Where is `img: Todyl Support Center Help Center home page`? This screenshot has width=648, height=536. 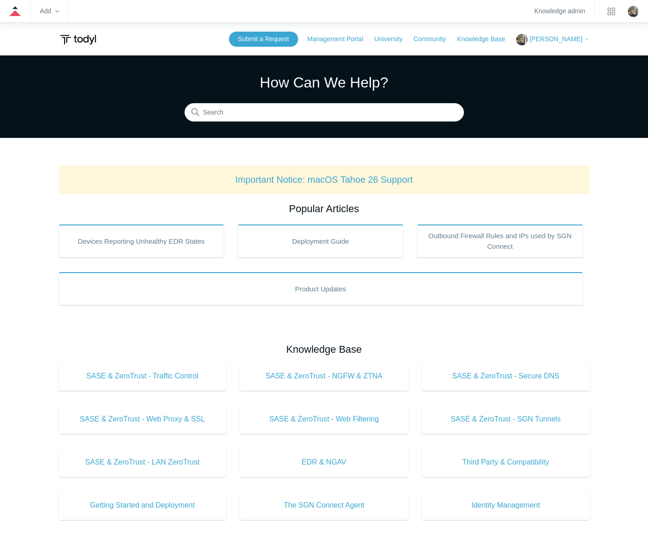 img: Todyl Support Center Help Center home page is located at coordinates (78, 39).